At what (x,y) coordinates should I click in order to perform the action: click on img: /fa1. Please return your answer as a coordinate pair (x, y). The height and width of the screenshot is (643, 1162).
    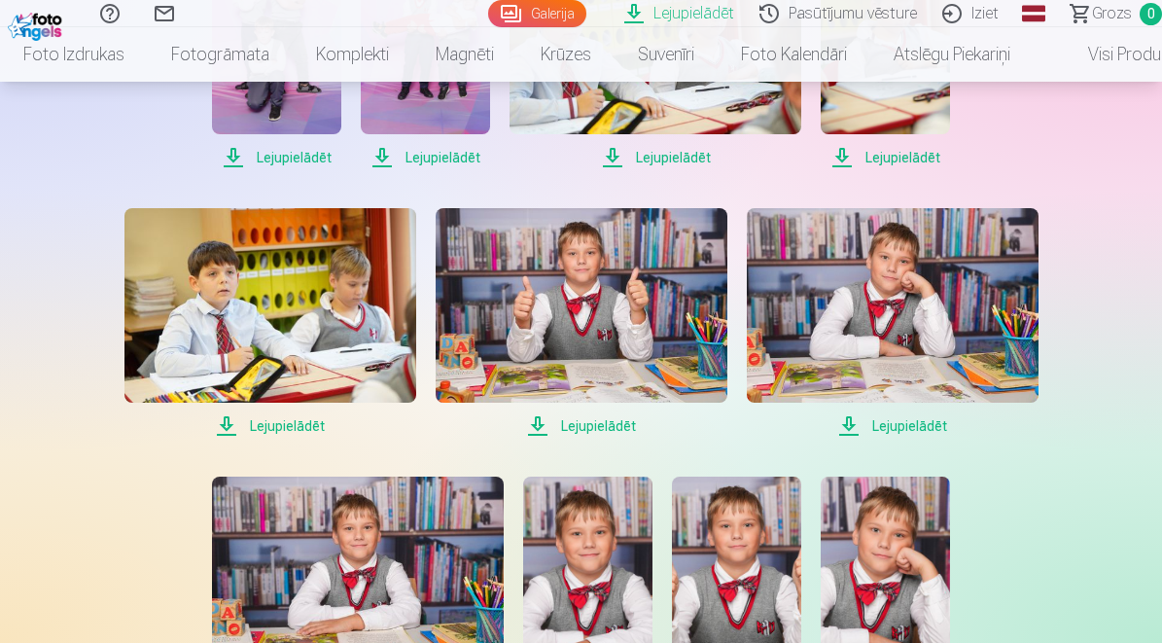
    Looking at the image, I should click on (37, 24).